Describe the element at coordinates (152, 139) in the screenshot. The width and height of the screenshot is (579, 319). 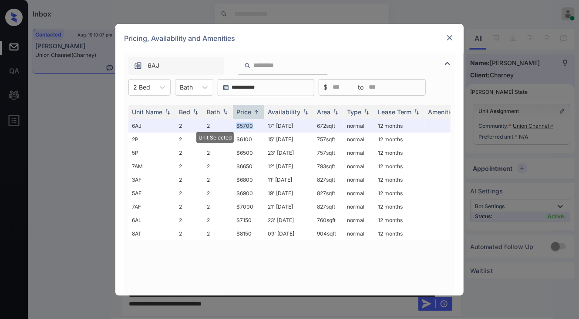
I see `td: 2P` at that location.